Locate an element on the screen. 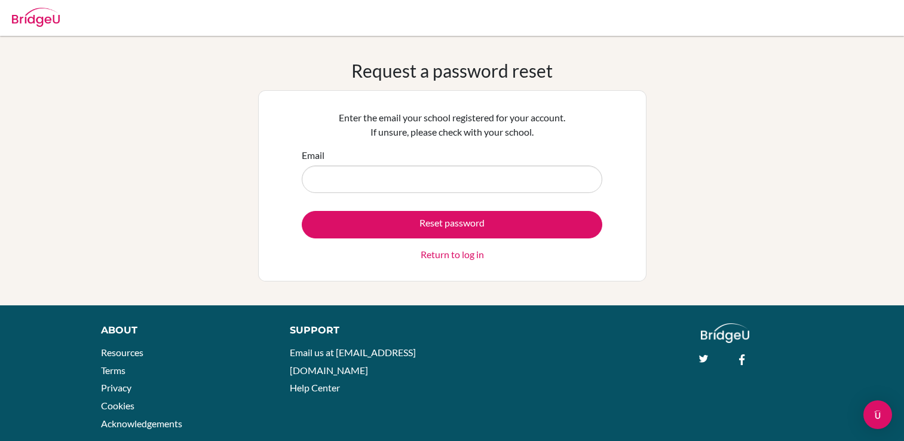  h1: Request a password reset is located at coordinates (452, 71).